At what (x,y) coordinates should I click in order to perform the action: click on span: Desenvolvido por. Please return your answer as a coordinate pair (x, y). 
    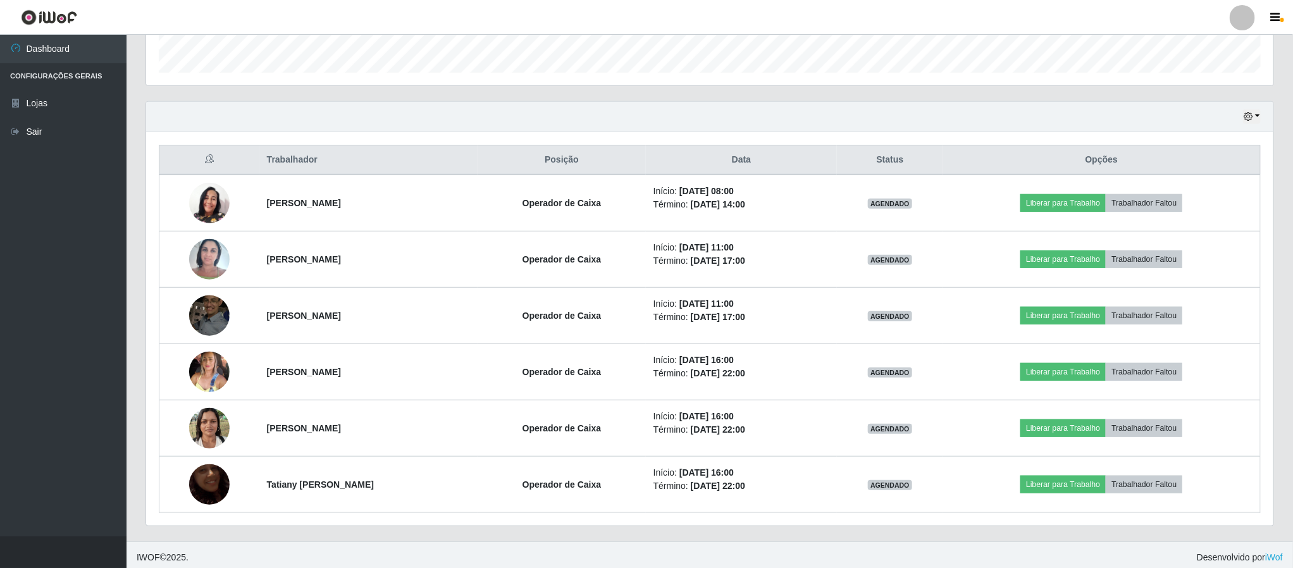
    Looking at the image, I should click on (1240, 557).